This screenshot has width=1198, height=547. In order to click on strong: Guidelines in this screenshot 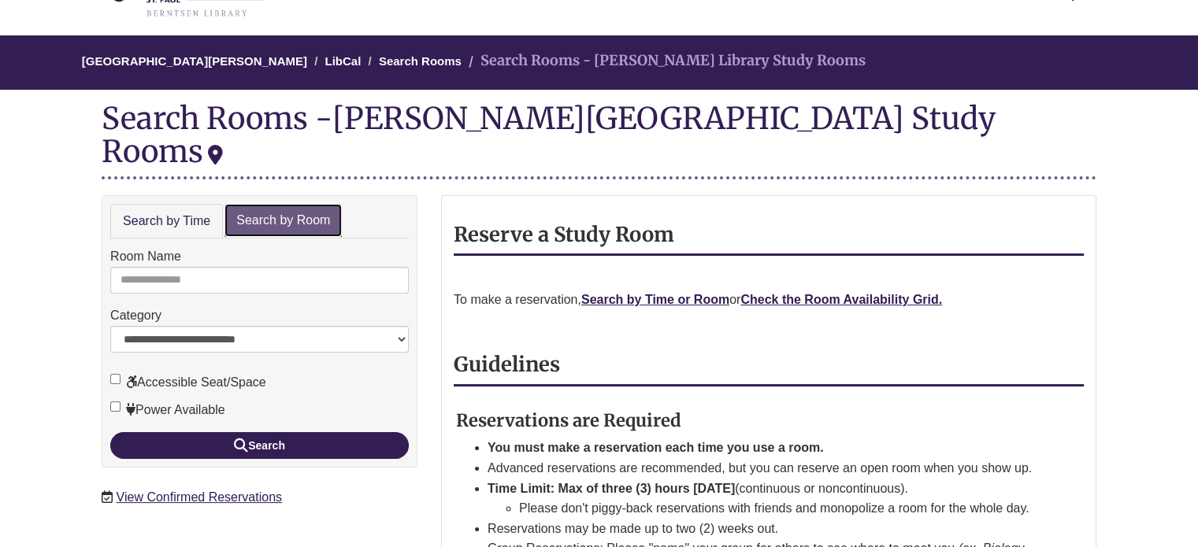, I will do `click(506, 365)`.